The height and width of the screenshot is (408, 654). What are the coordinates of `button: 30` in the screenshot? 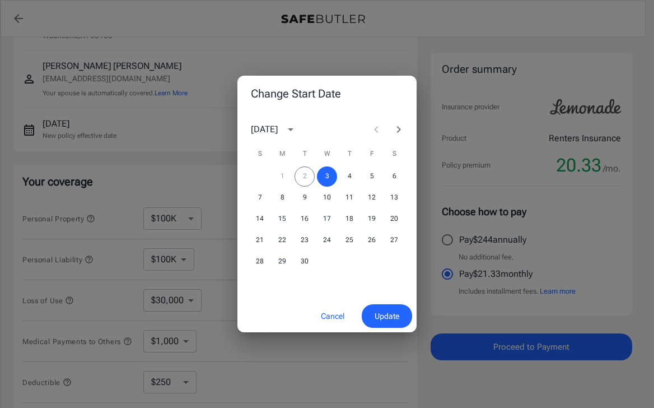 It's located at (305, 262).